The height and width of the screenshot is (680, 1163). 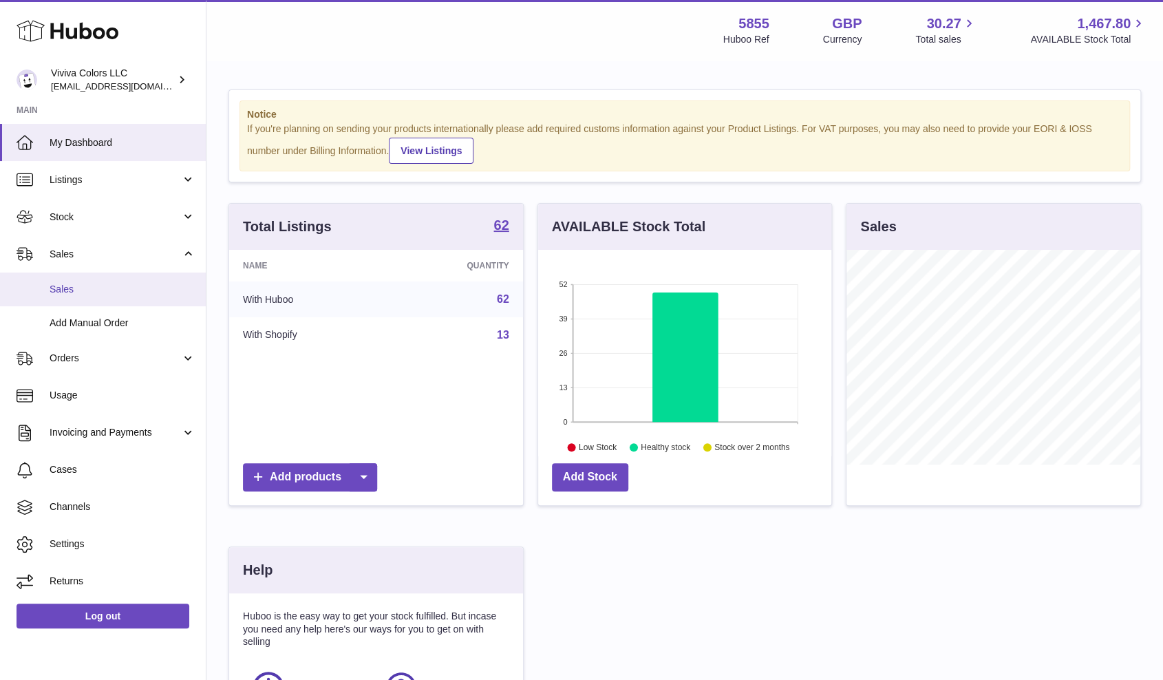 I want to click on a: 1,467.80 AVAILABLE Stock Total, so click(x=1088, y=30).